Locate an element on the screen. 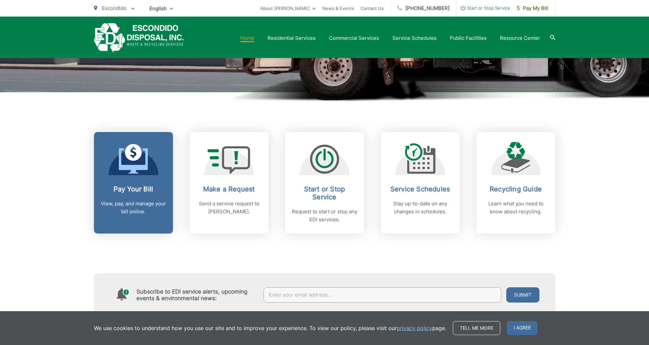  a: Tell me more is located at coordinates (476, 328).